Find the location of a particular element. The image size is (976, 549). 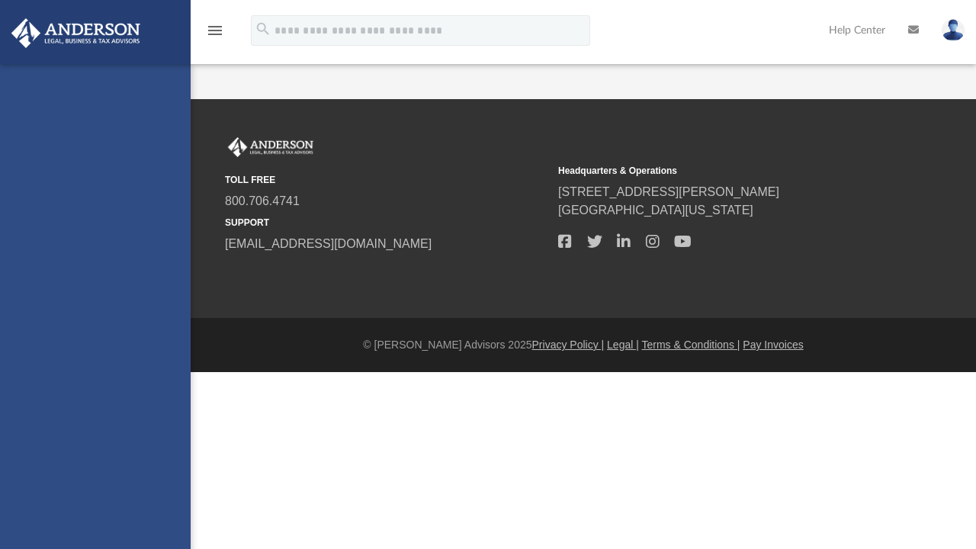

small: TOLL FREE is located at coordinates (386, 180).